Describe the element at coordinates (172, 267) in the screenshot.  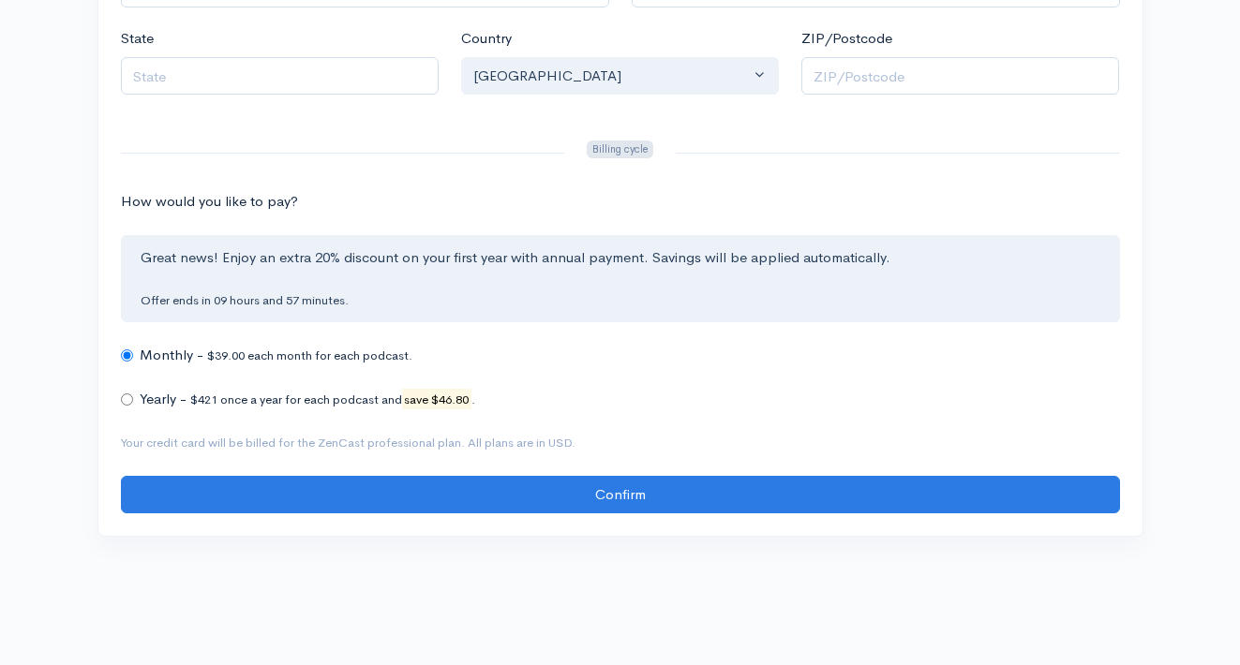
I see `span: New conversation` at that location.